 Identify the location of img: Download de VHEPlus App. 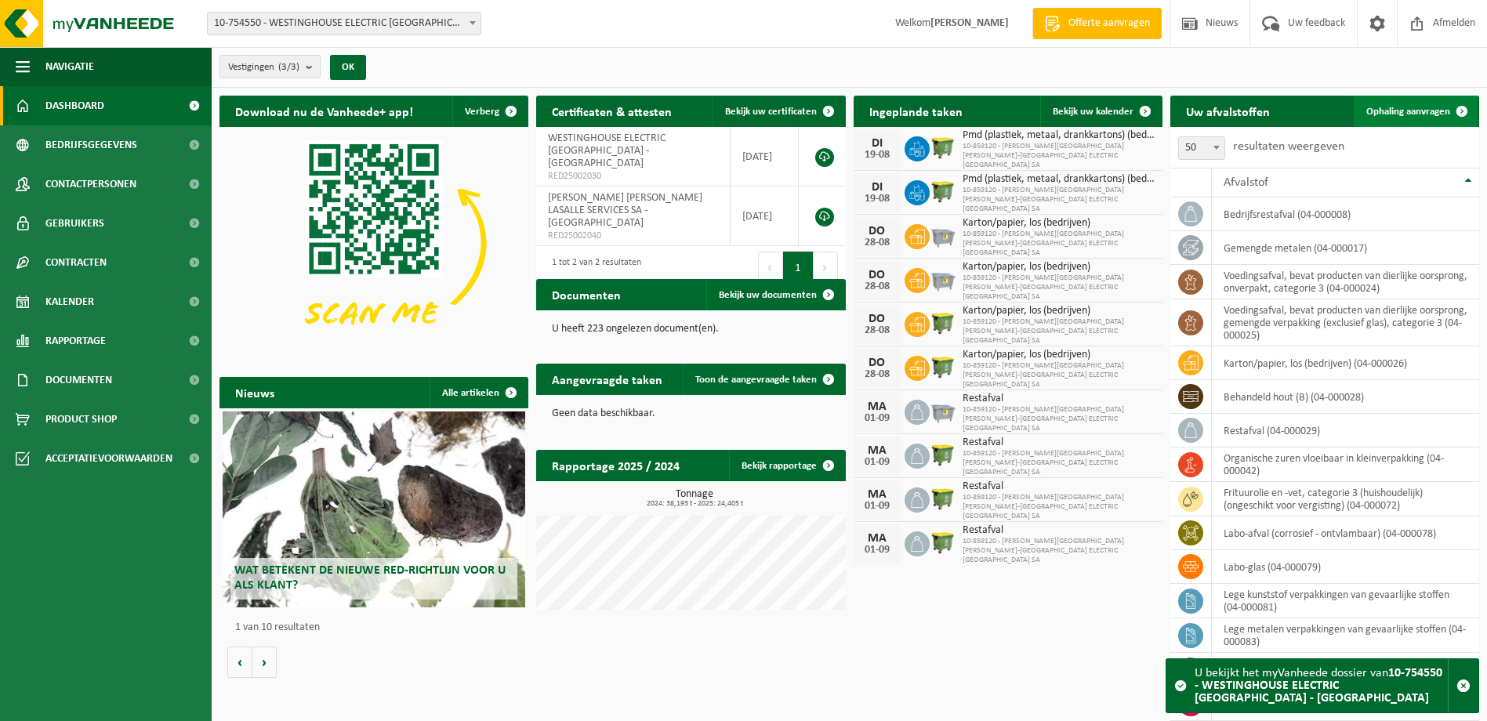
(374, 243).